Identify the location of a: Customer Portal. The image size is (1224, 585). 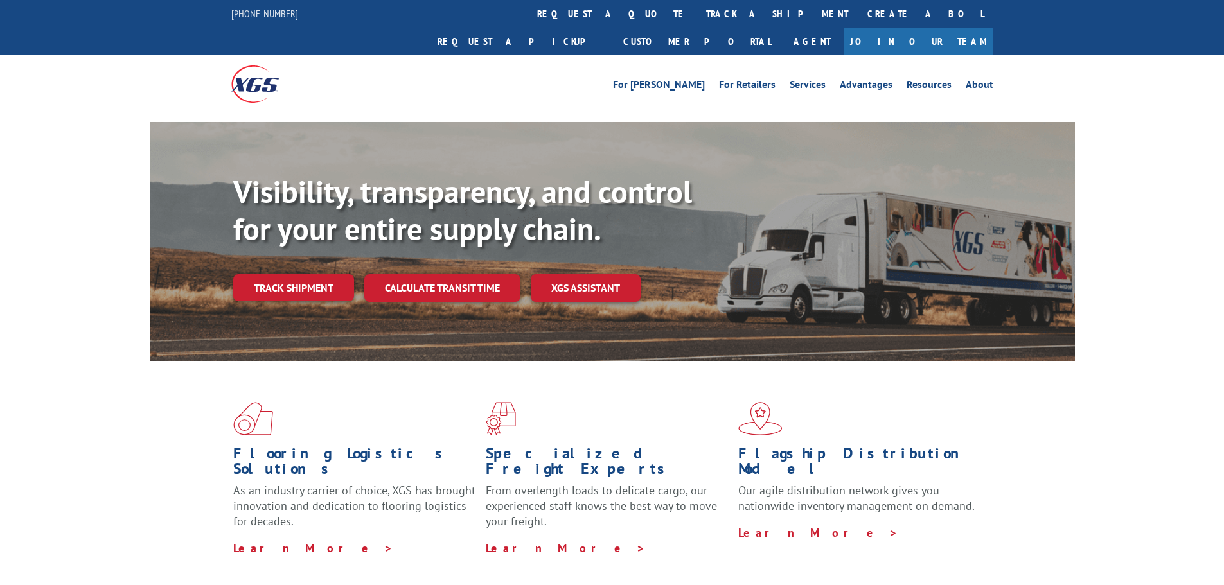
(697, 41).